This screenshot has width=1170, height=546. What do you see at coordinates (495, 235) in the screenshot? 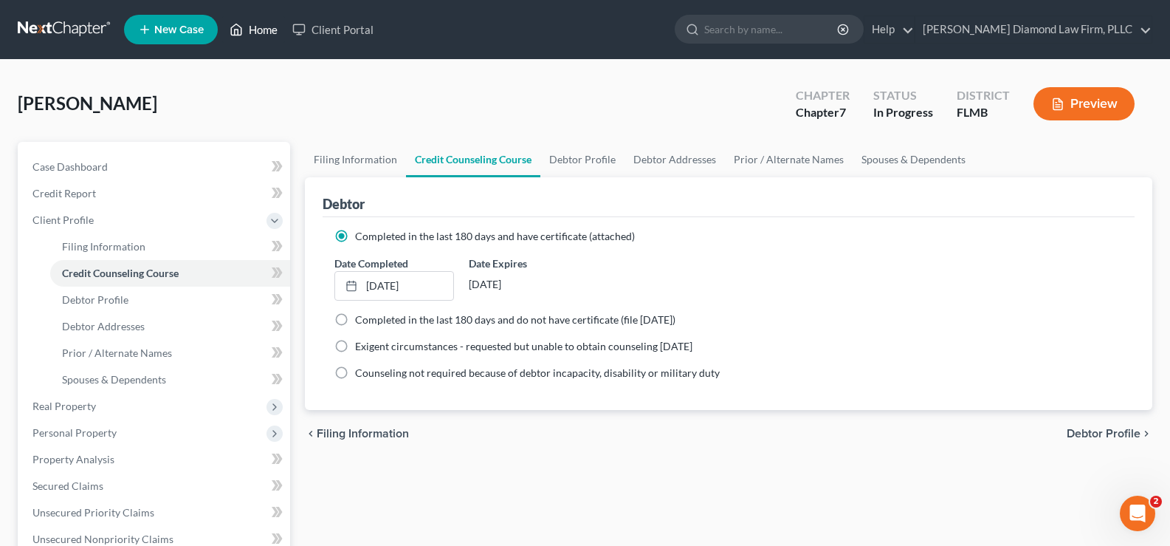
I see `span: Completed in the last 180 days and have certificate (attached)` at bounding box center [495, 235].